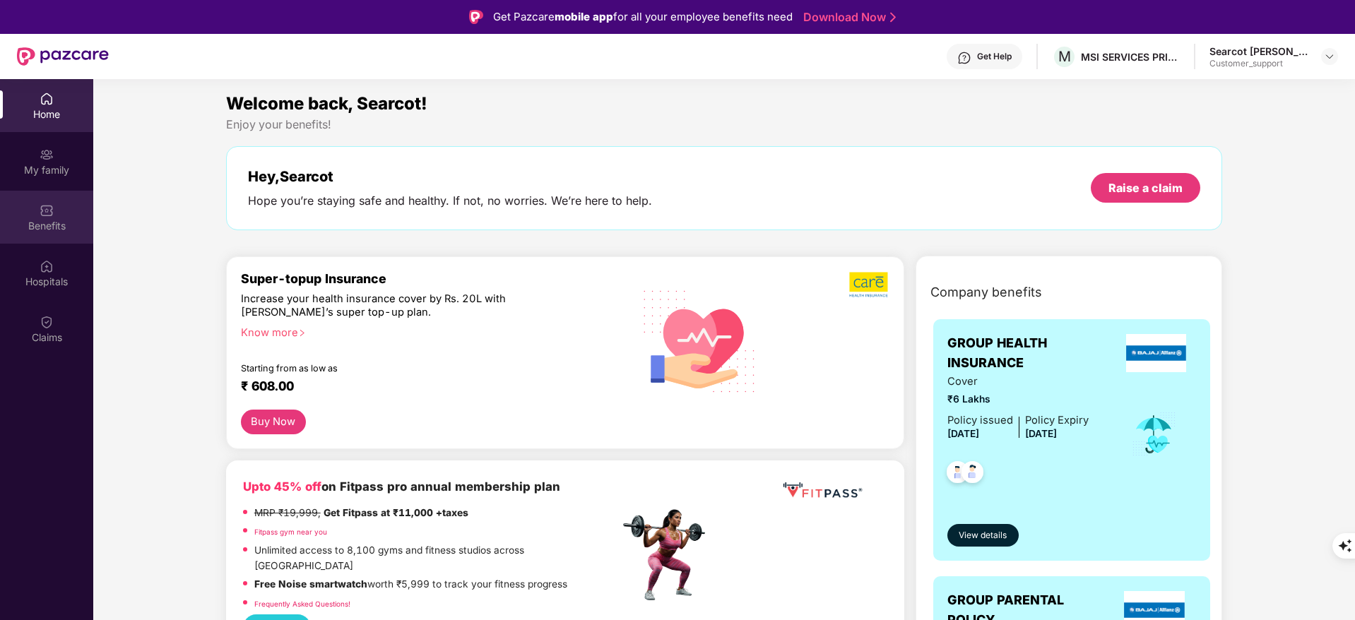 The height and width of the screenshot is (620, 1355). Describe the element at coordinates (47, 99) in the screenshot. I see `img: svg+xml;base64,PHN2ZyBpZD0iSG9tZSIgeG1sbnM9Imh0dHA6Ly93d3cudzMub3JnLzIwMDAvc3ZnIiB3aWR0aD0iMjAiIG...` at that location.